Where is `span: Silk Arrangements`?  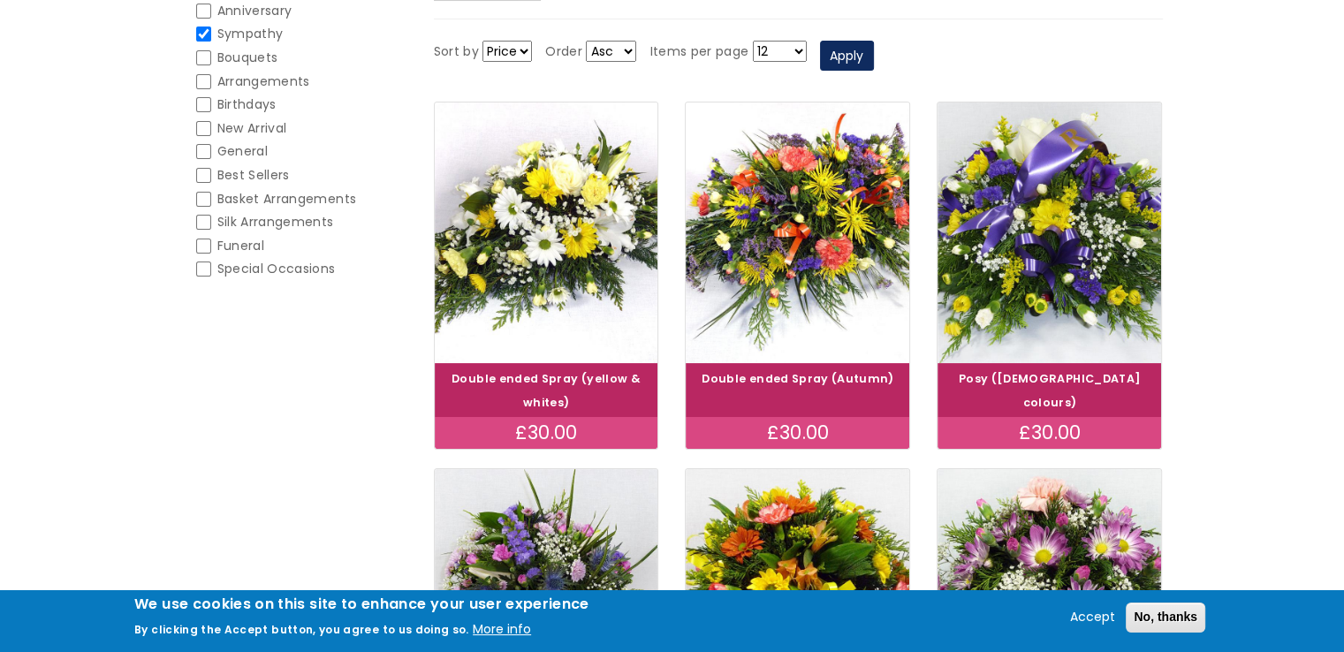 span: Silk Arrangements is located at coordinates (276, 222).